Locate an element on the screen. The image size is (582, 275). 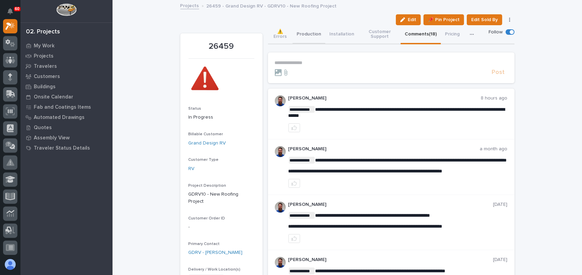
a: Assembly View is located at coordinates (67, 138).